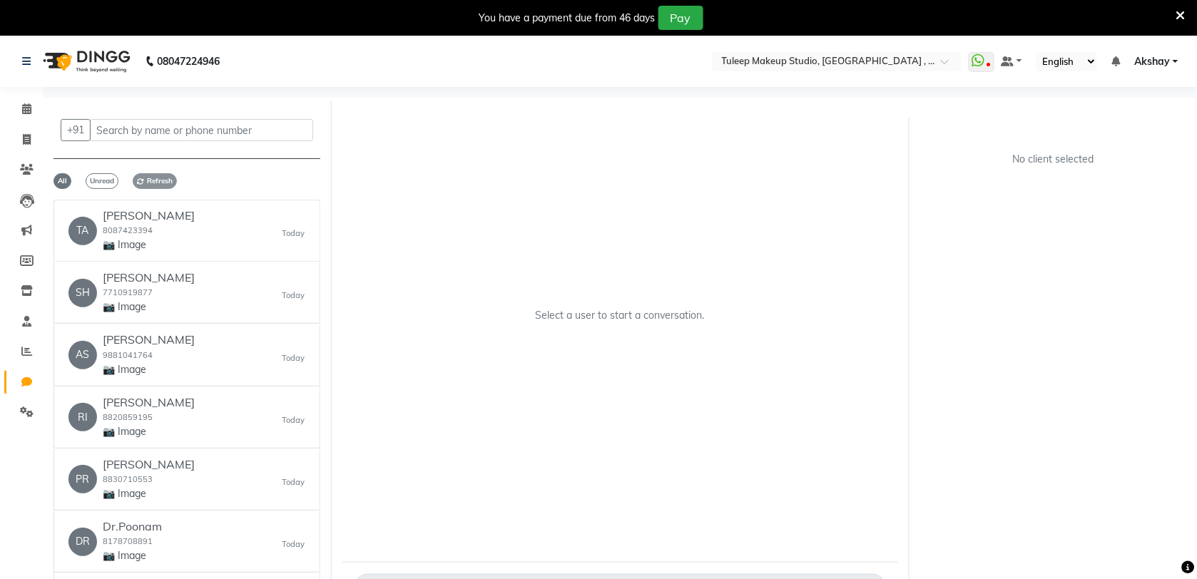 The height and width of the screenshot is (579, 1197). What do you see at coordinates (62, 181) in the screenshot?
I see `span: All` at bounding box center [62, 181].